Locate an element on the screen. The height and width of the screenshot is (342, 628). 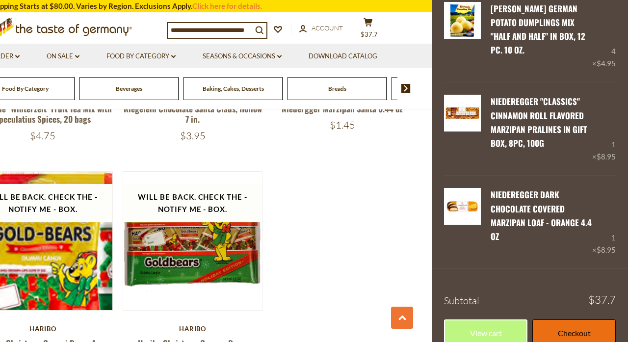
span: $4.75 is located at coordinates (43, 135).